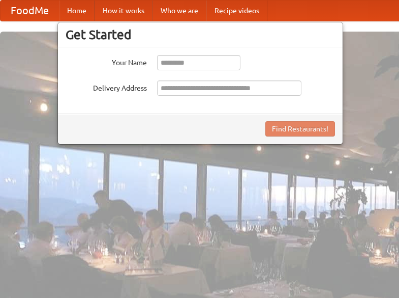 Image resolution: width=399 pixels, height=298 pixels. Describe the element at coordinates (106, 87) in the screenshot. I see `label: Delivery Address` at that location.